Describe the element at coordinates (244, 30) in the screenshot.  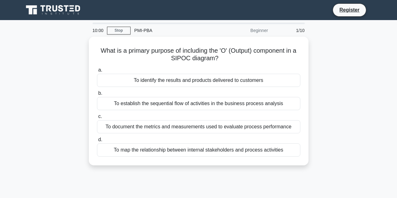
I see `div: Beginner` at that location.